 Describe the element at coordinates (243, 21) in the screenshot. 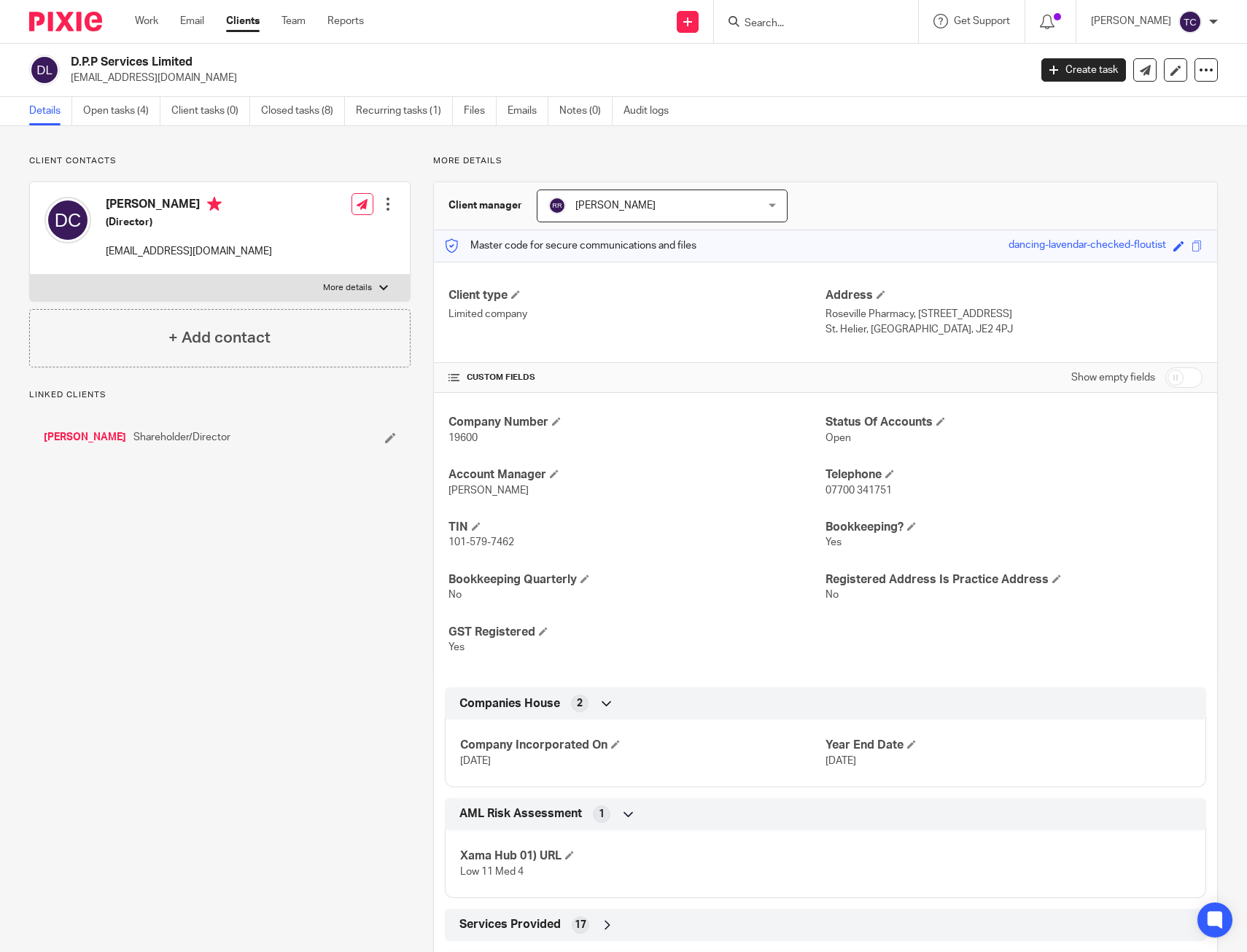

I see `a: Clients` at that location.